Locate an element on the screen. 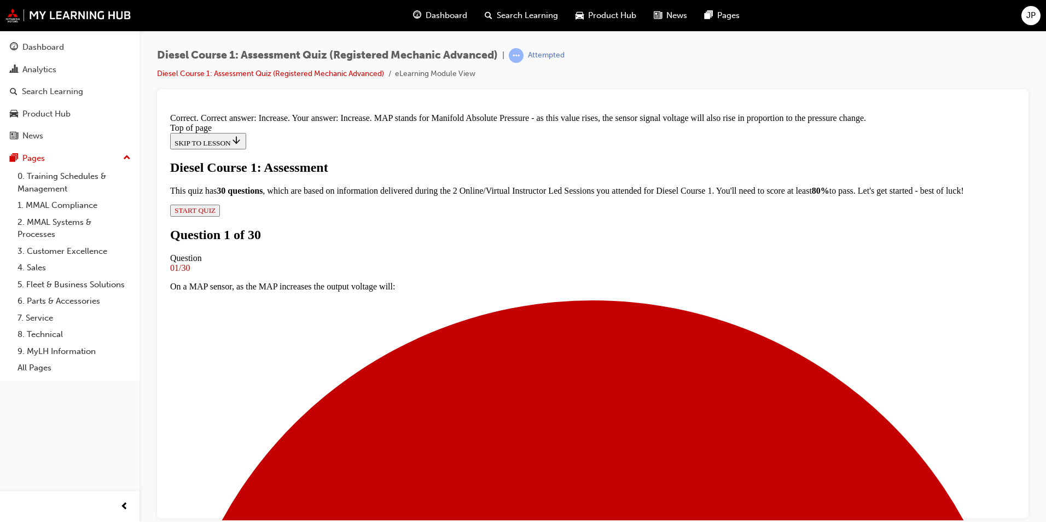  span: JP is located at coordinates (1031, 15).